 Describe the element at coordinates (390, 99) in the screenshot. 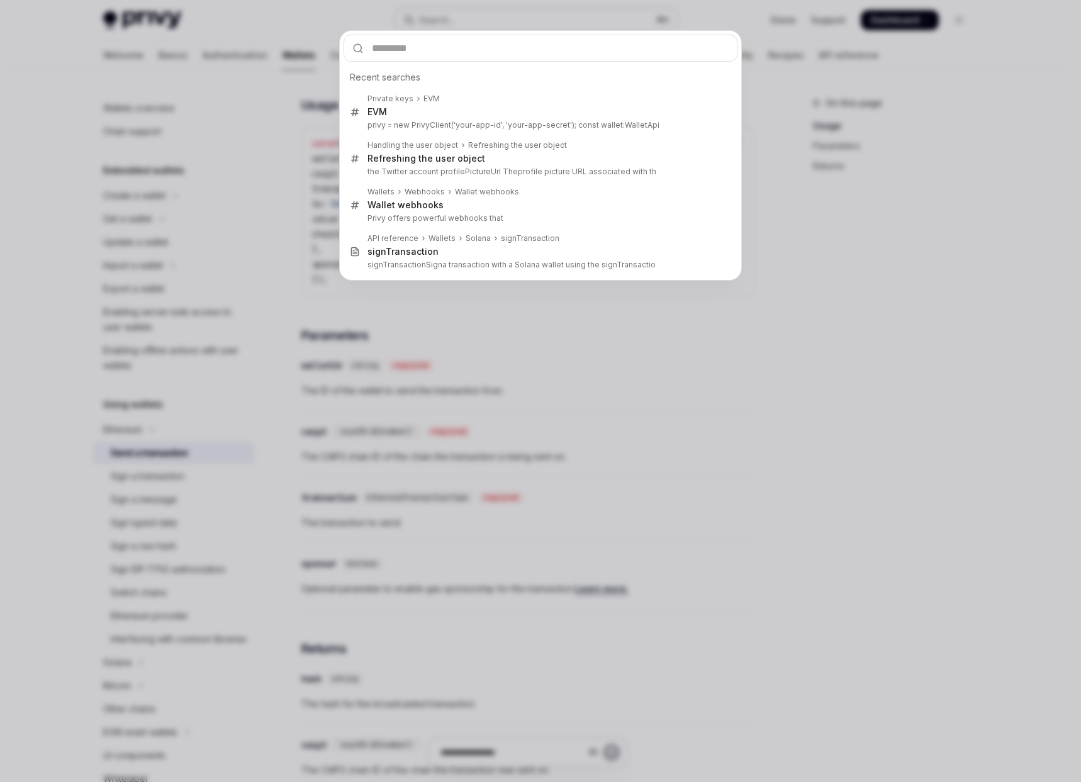

I see `div: Private keys` at that location.